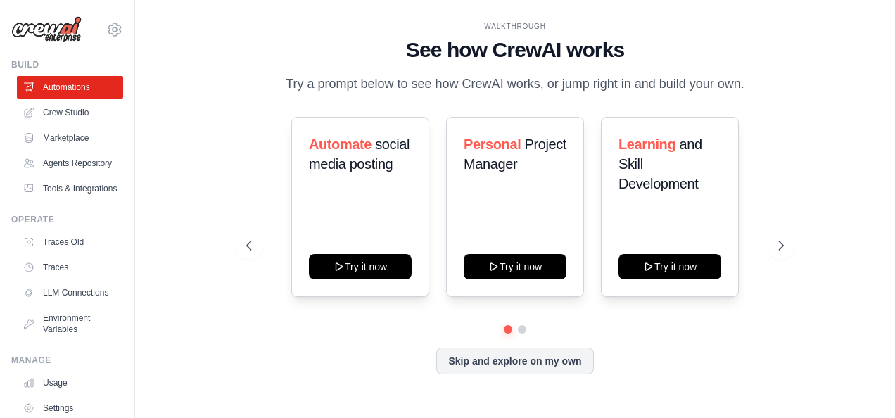 The image size is (895, 418). What do you see at coordinates (70, 138) in the screenshot?
I see `a: Marketplace` at bounding box center [70, 138].